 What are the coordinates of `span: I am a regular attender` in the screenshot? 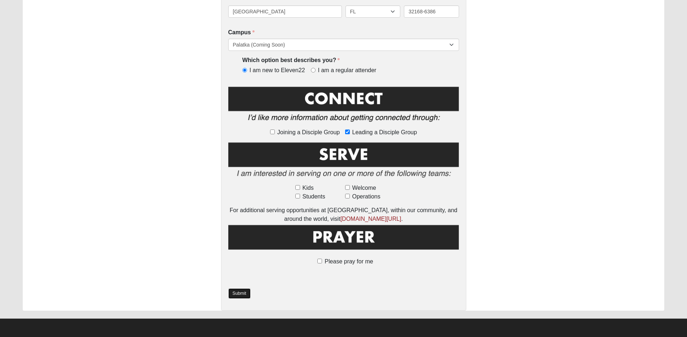 It's located at (347, 70).